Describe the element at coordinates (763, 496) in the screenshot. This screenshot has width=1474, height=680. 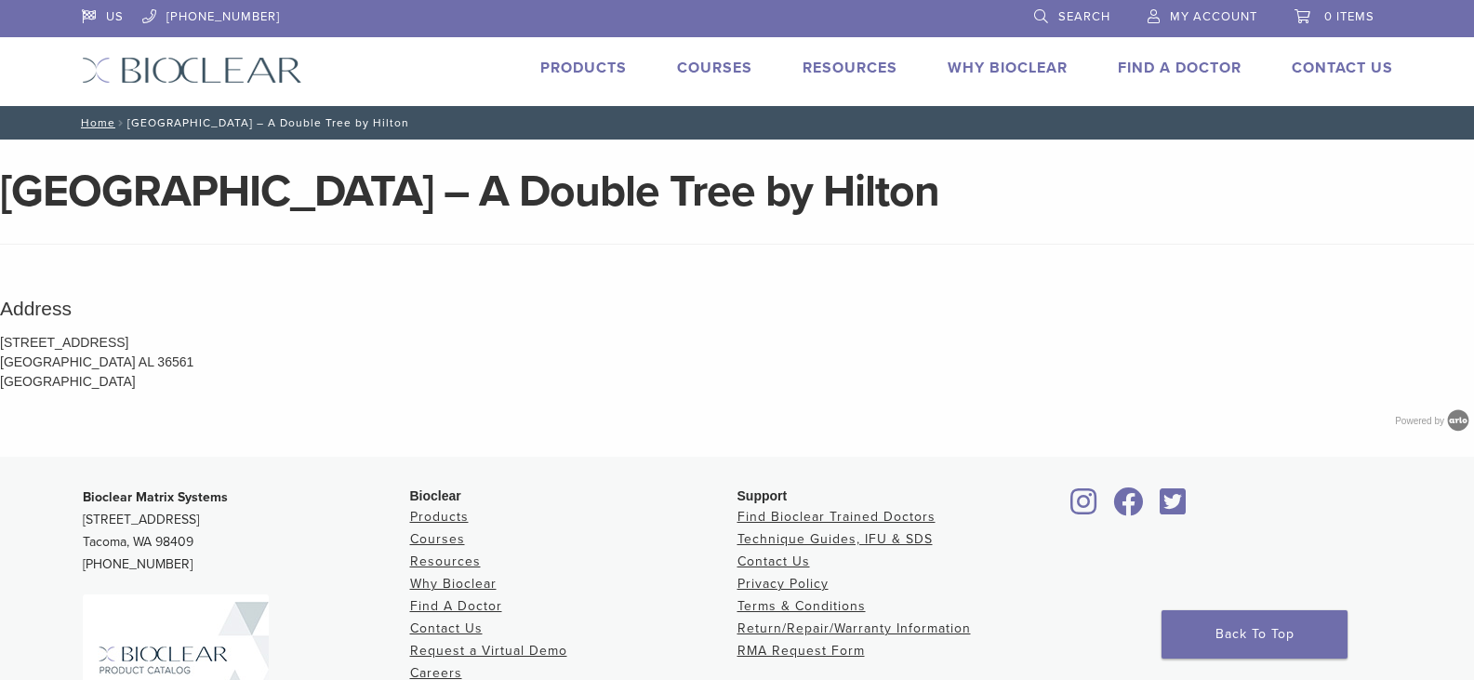
I see `span: Support` at that location.